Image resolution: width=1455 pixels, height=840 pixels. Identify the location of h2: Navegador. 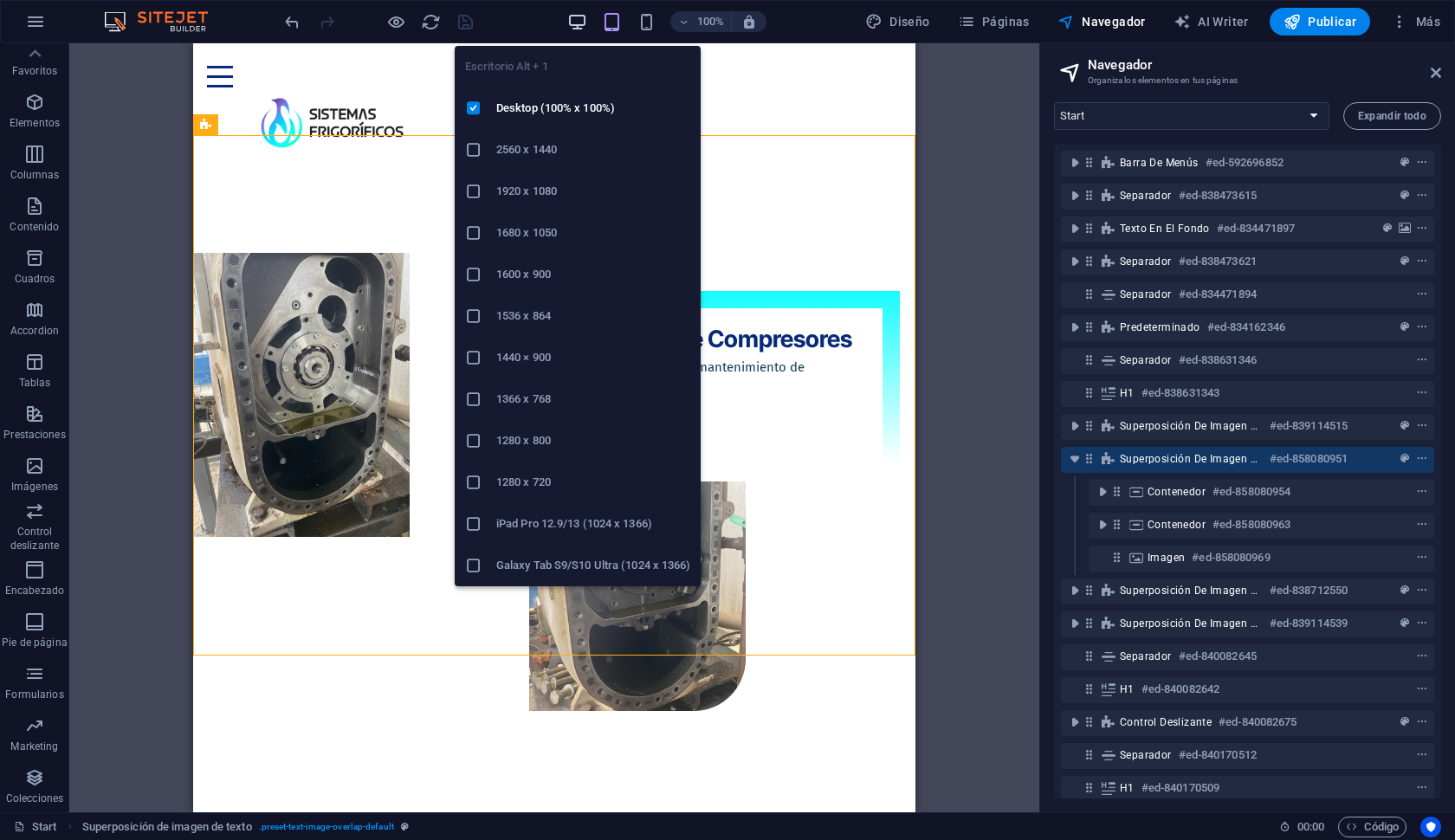
(1264, 65).